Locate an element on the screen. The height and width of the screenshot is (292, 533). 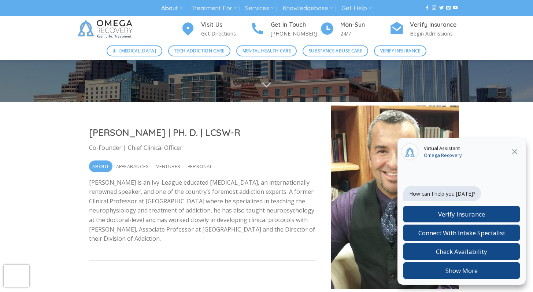
span: Personal is located at coordinates (200, 166).